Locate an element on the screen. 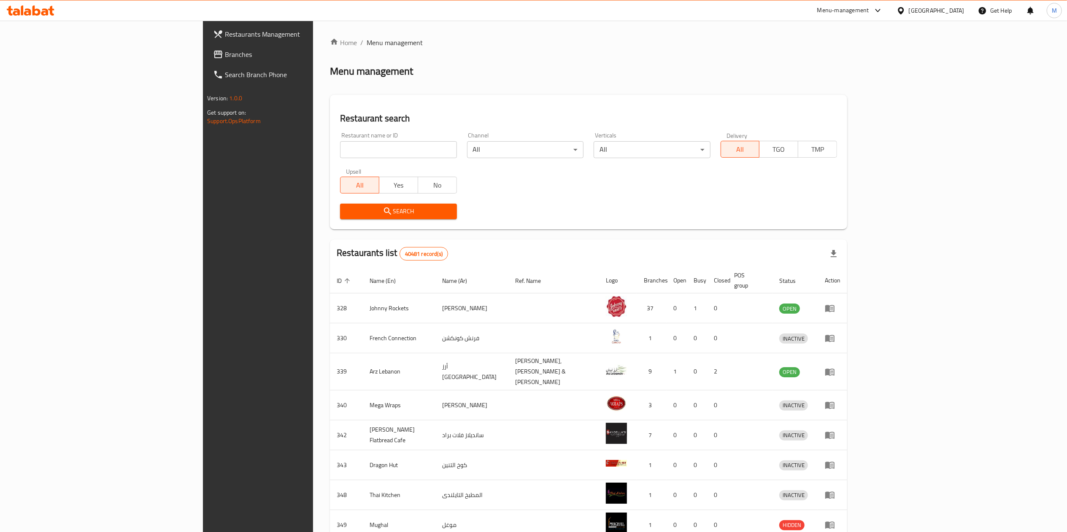 This screenshot has width=1067, height=532. td: Mega Wraps is located at coordinates (399, 405).